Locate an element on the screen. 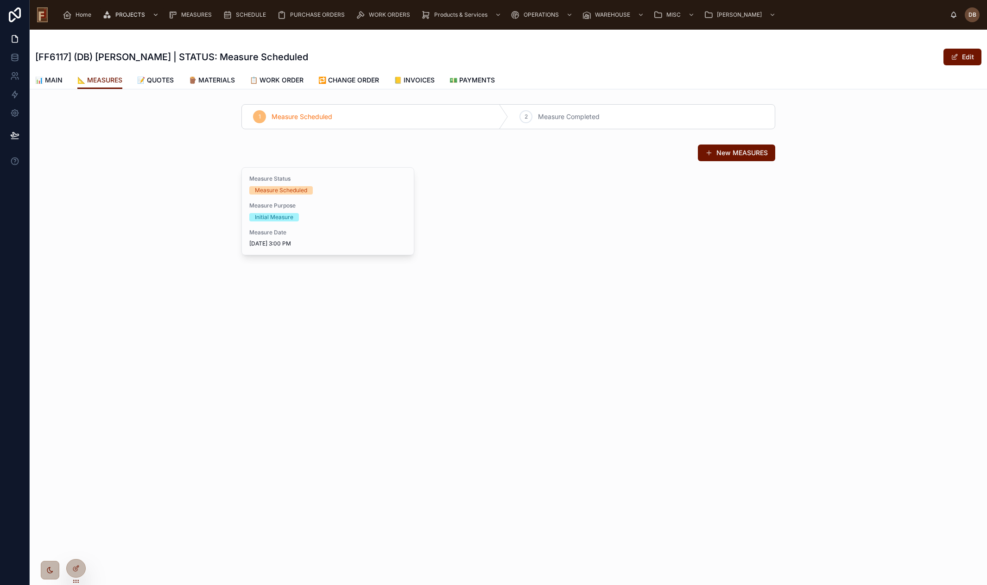  a: 🪵 MATERIALS is located at coordinates (212, 81).